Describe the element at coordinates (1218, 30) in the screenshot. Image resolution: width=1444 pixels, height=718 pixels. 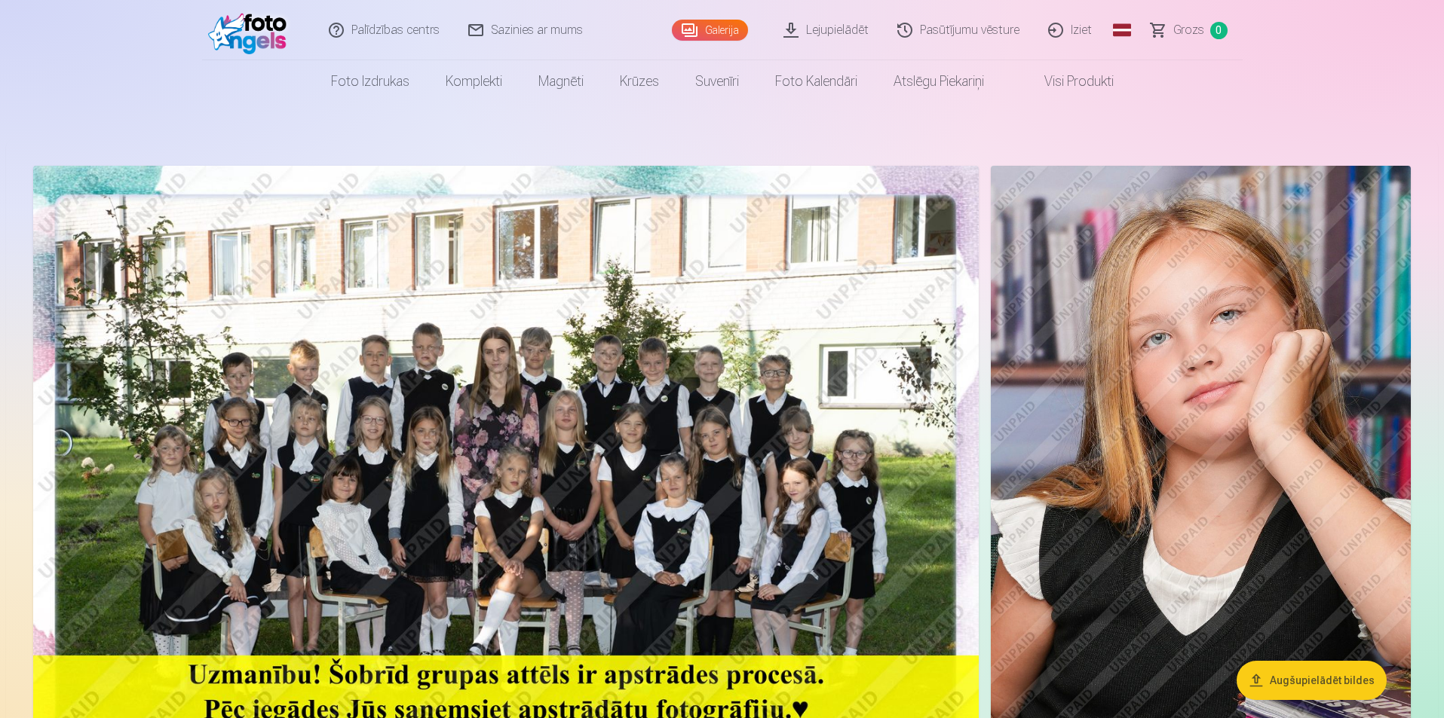
I see `span: 0` at that location.